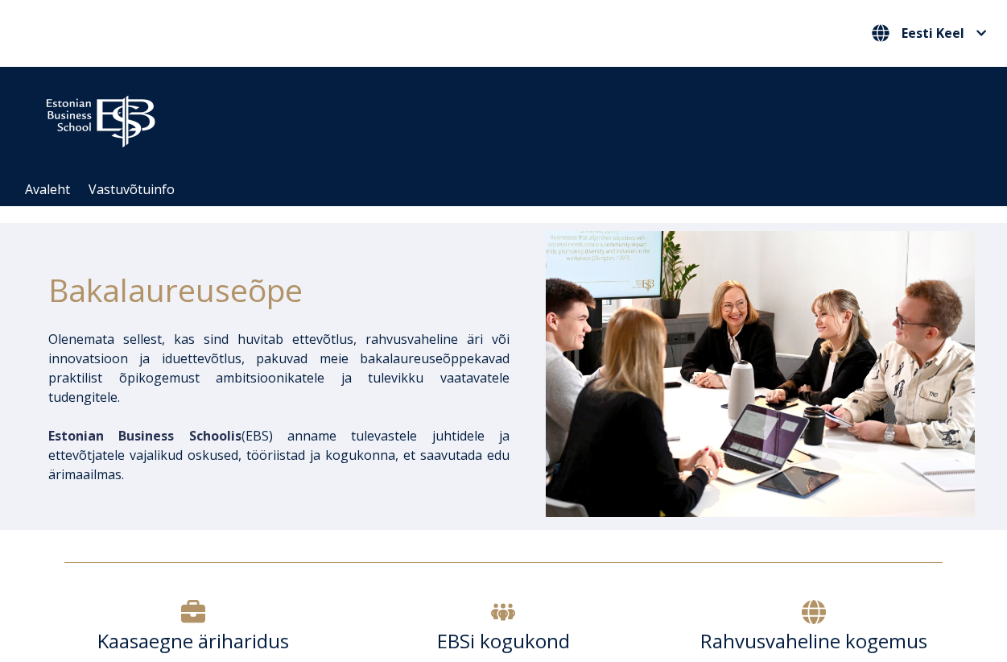 This screenshot has width=1007, height=662. Describe the element at coordinates (47, 189) in the screenshot. I see `a: Avaleht` at that location.